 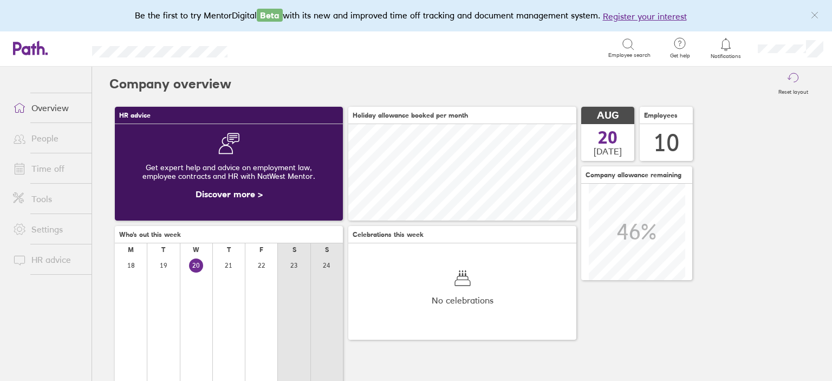 What do you see at coordinates (680, 56) in the screenshot?
I see `span: Get help` at bounding box center [680, 56].